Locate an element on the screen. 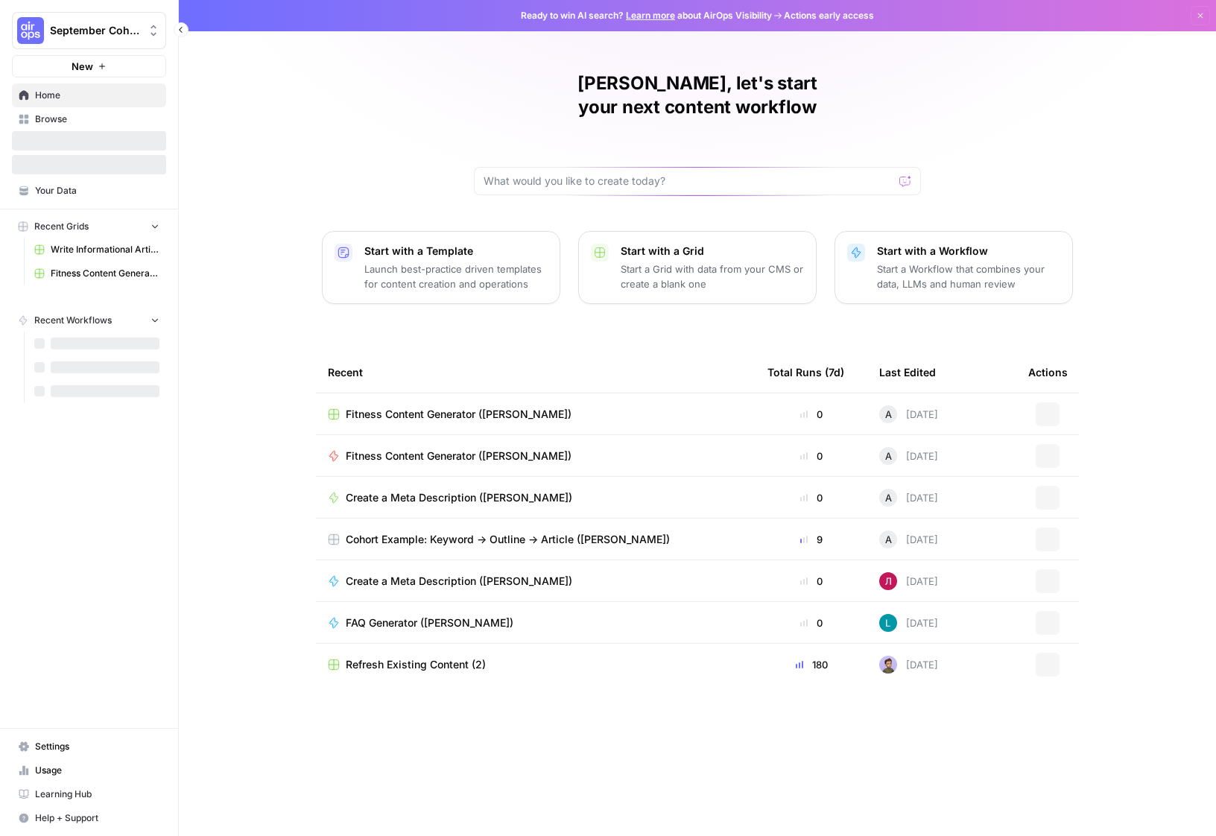  span: Recent Grids is located at coordinates (61, 226).